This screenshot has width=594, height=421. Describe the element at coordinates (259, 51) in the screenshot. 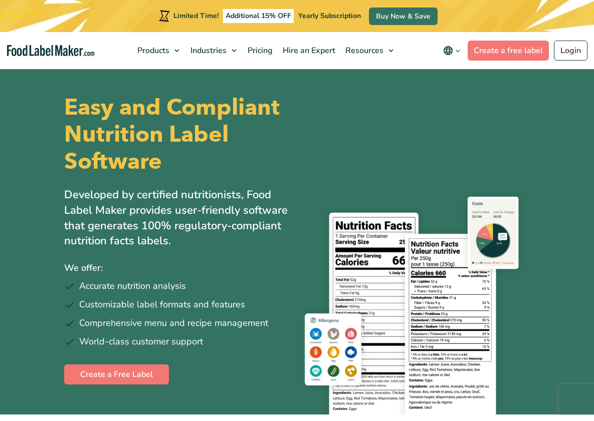

I see `span: Pricing` at that location.